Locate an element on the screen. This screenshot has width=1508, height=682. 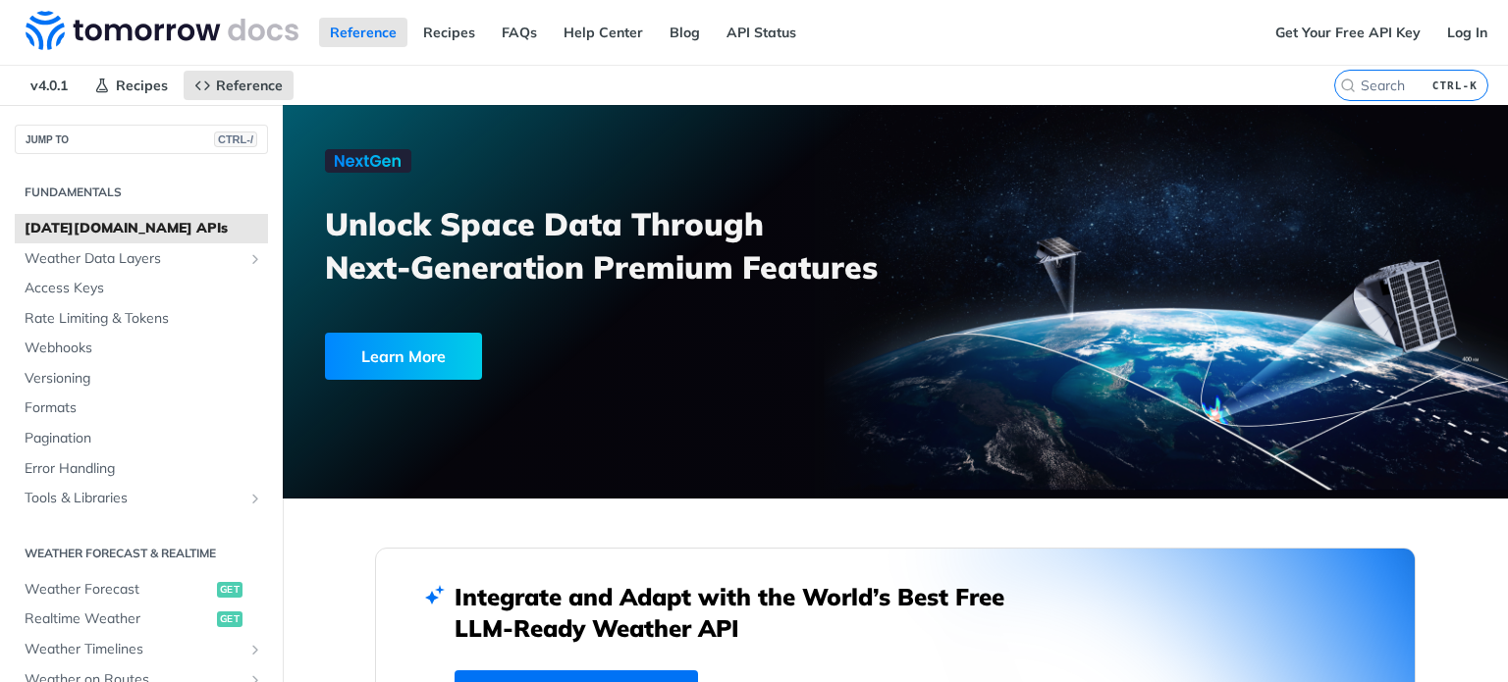
span: Weather Timelines is located at coordinates (134, 650).